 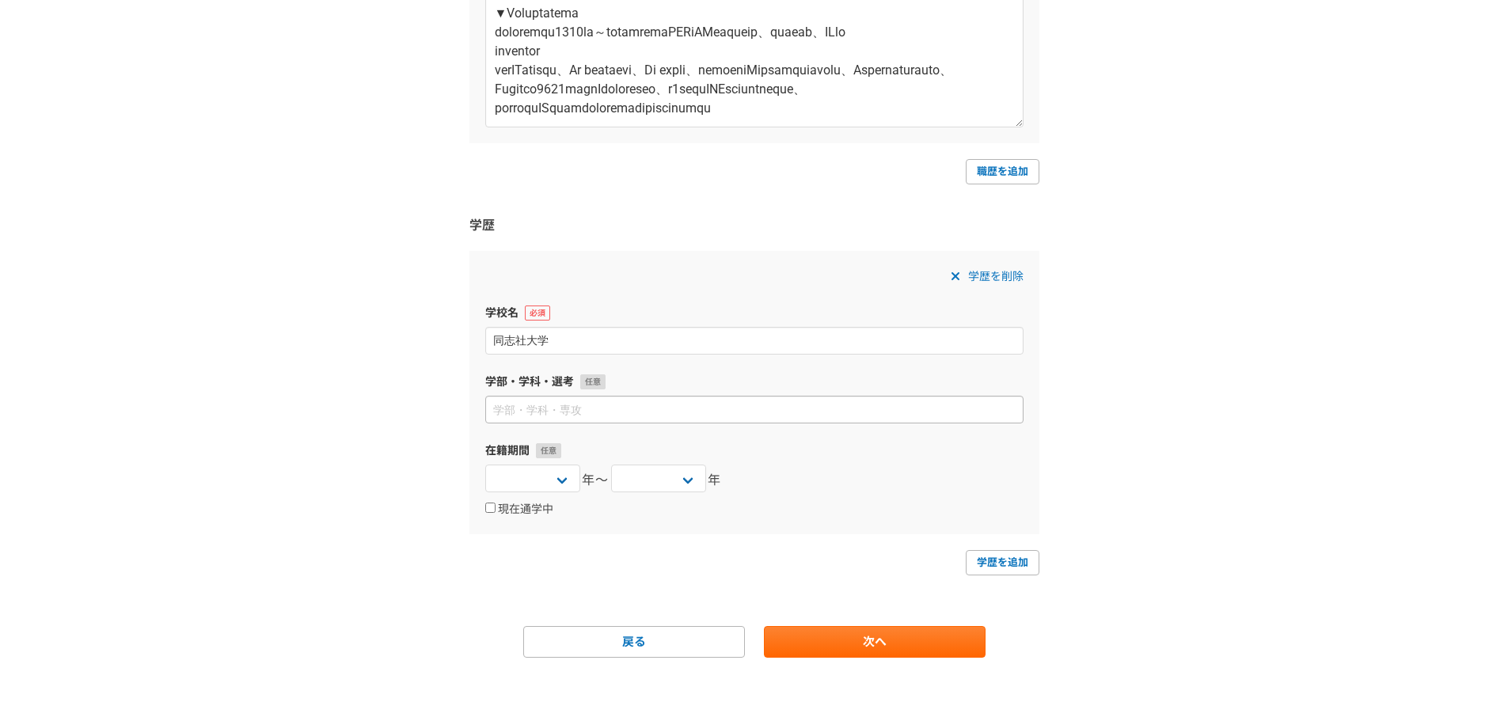 What do you see at coordinates (875, 642) in the screenshot?
I see `a: 次へ` at bounding box center [875, 642].